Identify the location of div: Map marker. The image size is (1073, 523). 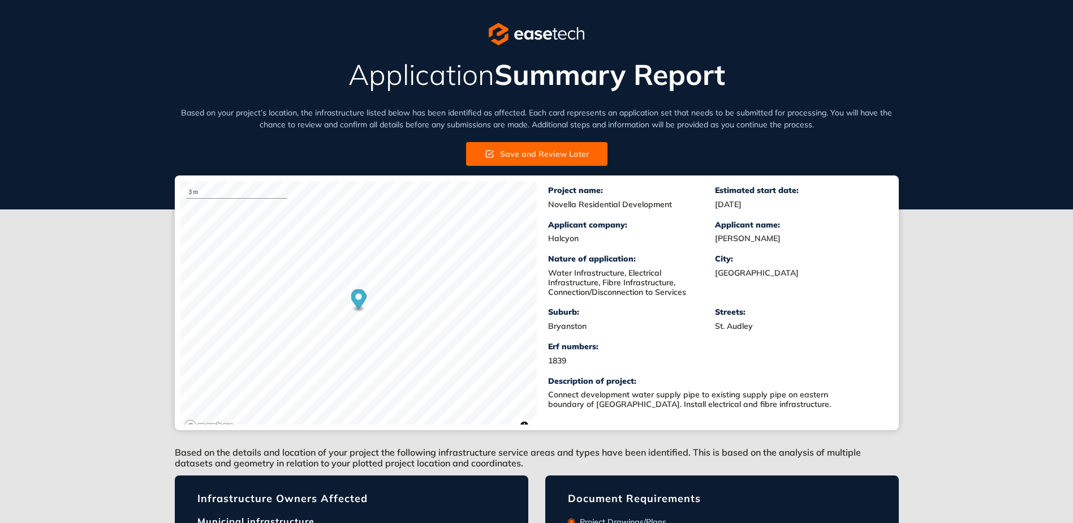
(358, 300).